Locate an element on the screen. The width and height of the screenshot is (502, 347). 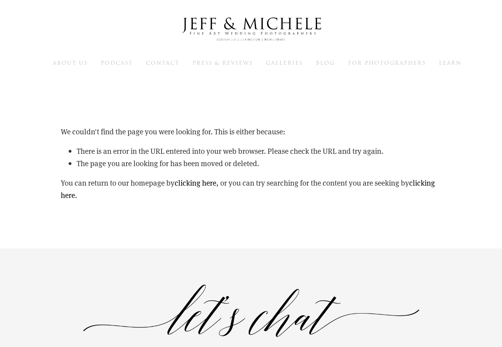
img: website-lets-chat-clear.jpg is located at coordinates (251, 310).